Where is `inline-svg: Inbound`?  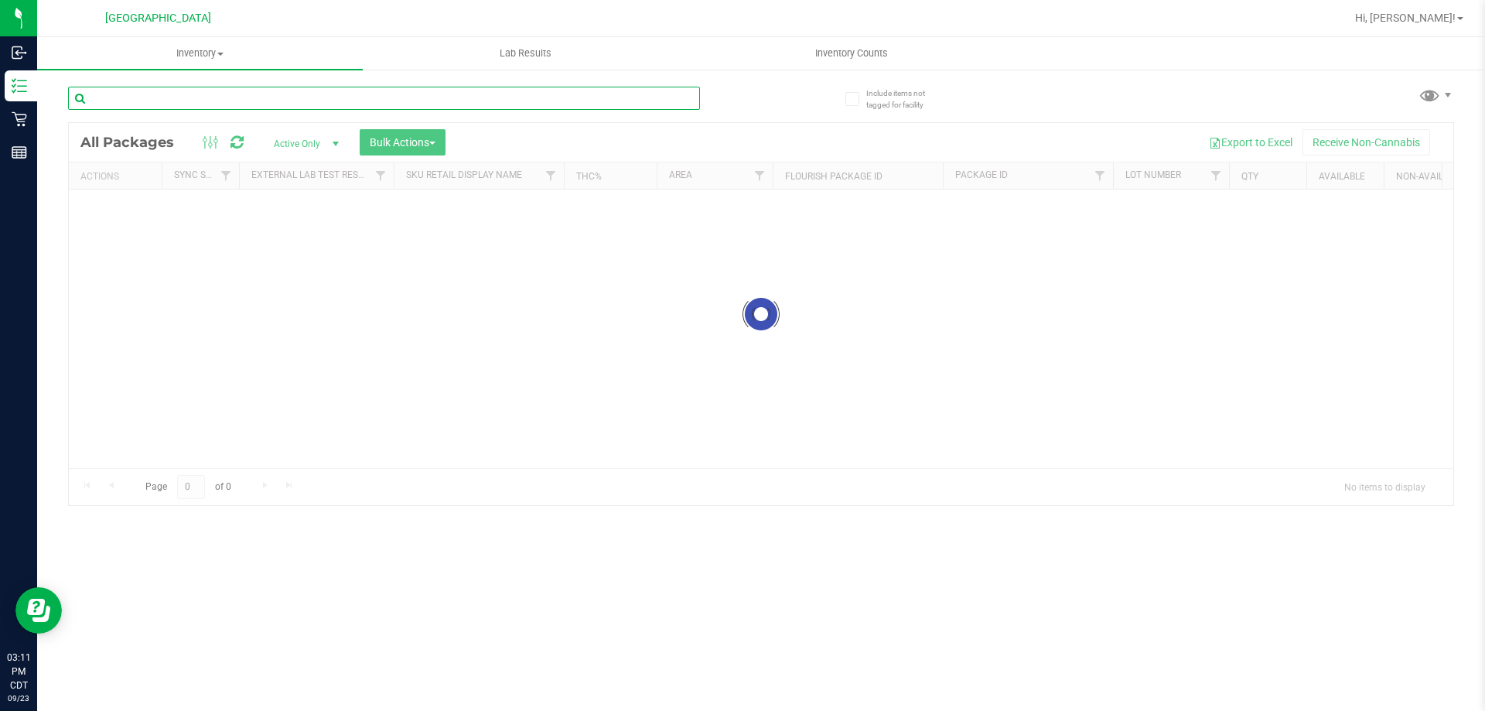
inline-svg: Inbound is located at coordinates (19, 53).